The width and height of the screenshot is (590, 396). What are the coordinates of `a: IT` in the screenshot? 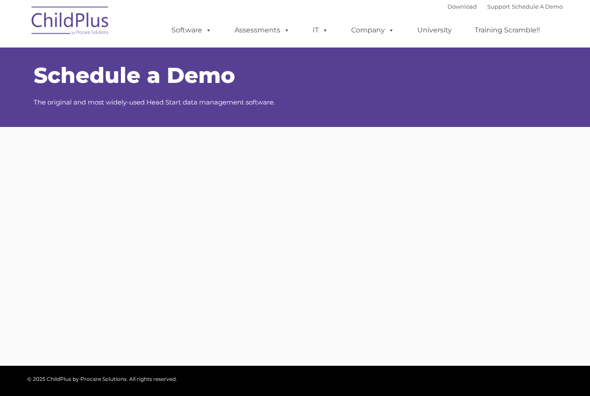 It's located at (320, 30).